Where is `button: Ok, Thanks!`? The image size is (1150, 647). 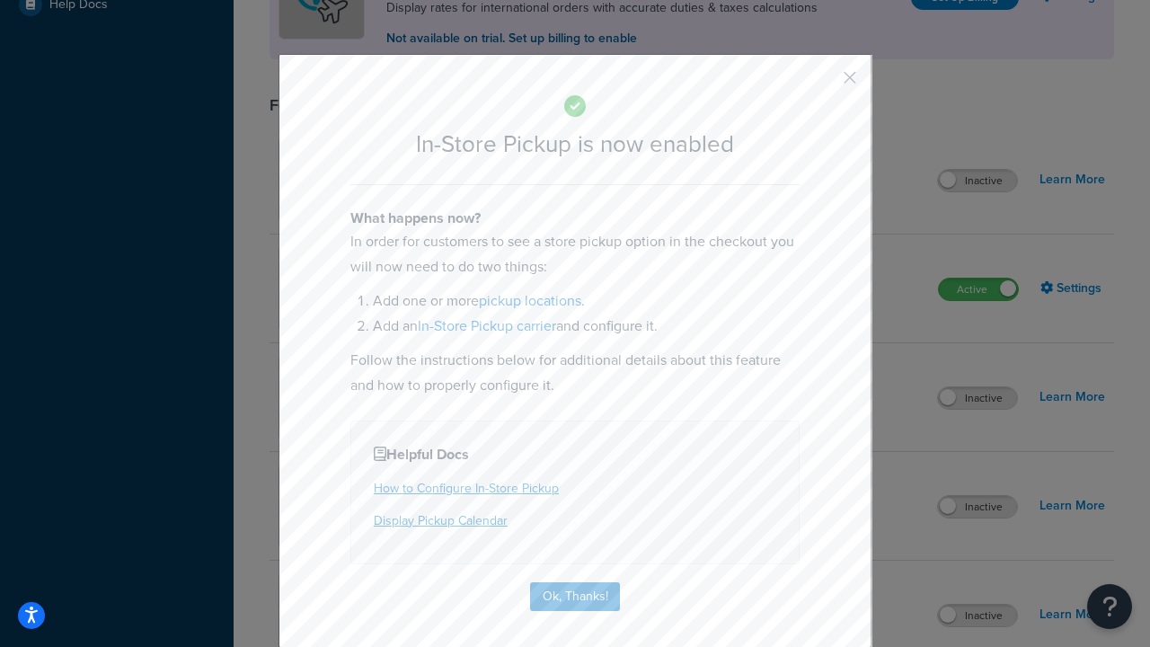
button: Ok, Thanks! is located at coordinates (575, 597).